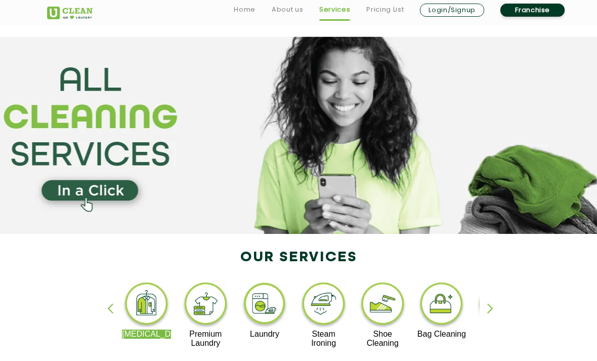 This screenshot has width=597, height=361. What do you see at coordinates (323, 305) in the screenshot?
I see `img: steam_ironing_11zon.webp` at bounding box center [323, 305].